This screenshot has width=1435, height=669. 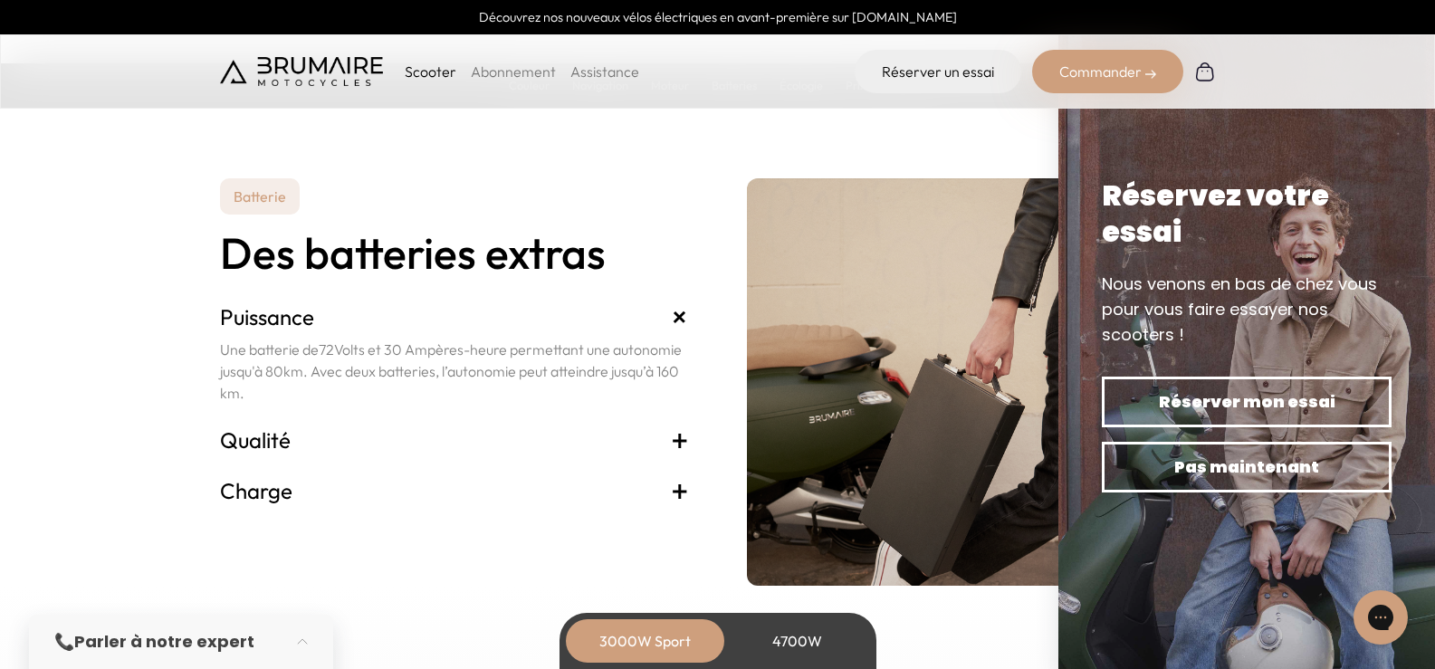 What do you see at coordinates (513, 72) in the screenshot?
I see `a: Abonnement` at bounding box center [513, 72].